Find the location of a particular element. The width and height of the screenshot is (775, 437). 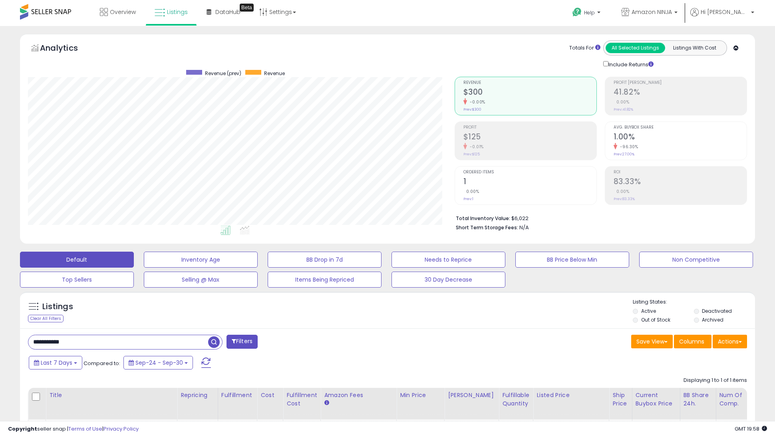

div: Fulfillable Quantity is located at coordinates (516, 400).